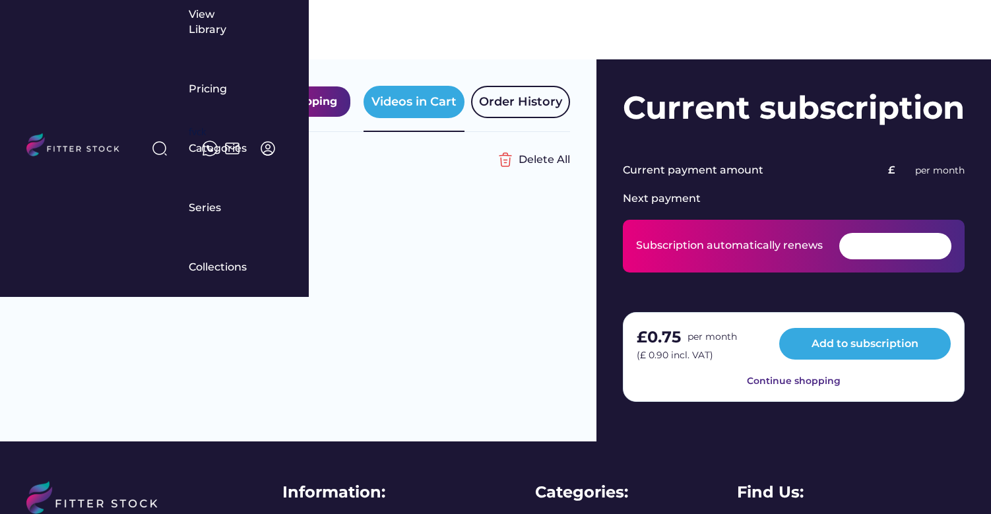 The image size is (991, 514). What do you see at coordinates (692, 170) in the screenshot?
I see `div: Current payment amount` at bounding box center [692, 170].